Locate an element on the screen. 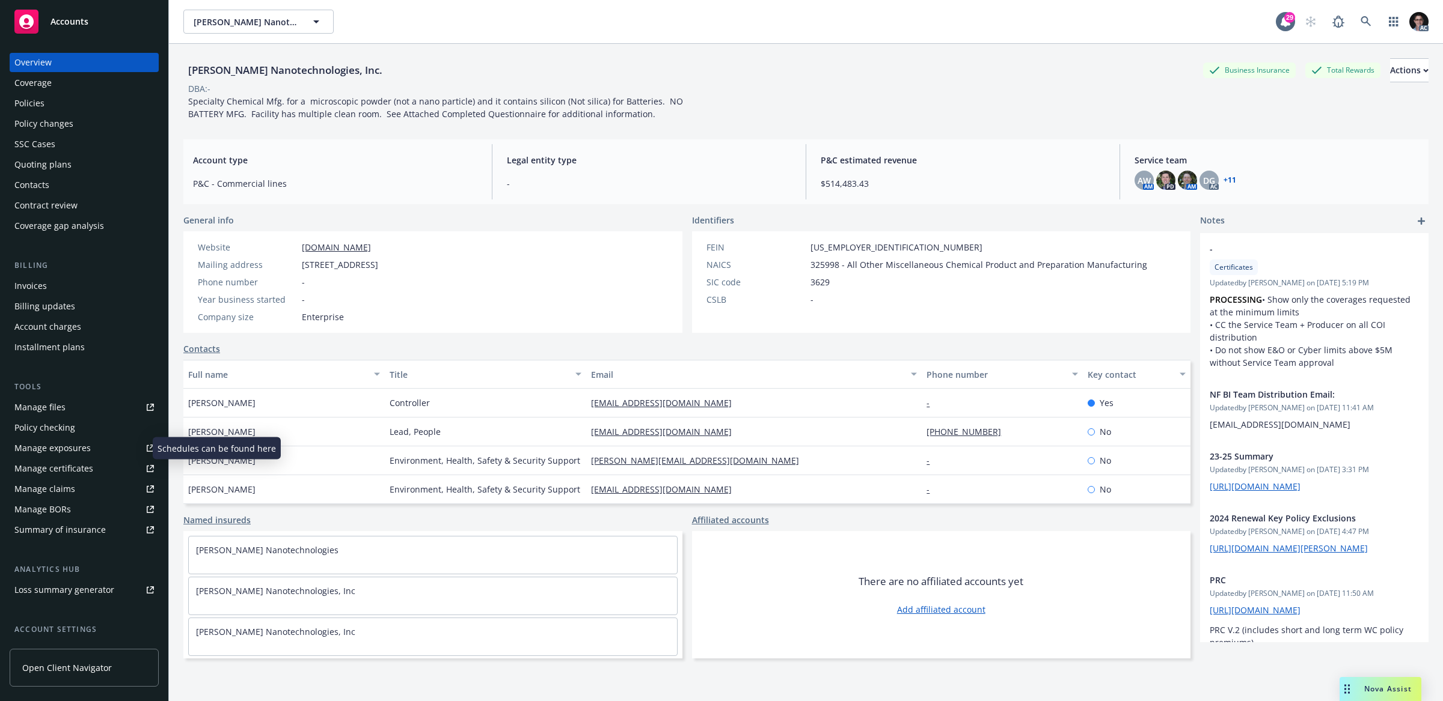  span: Accounts is located at coordinates (69, 22).